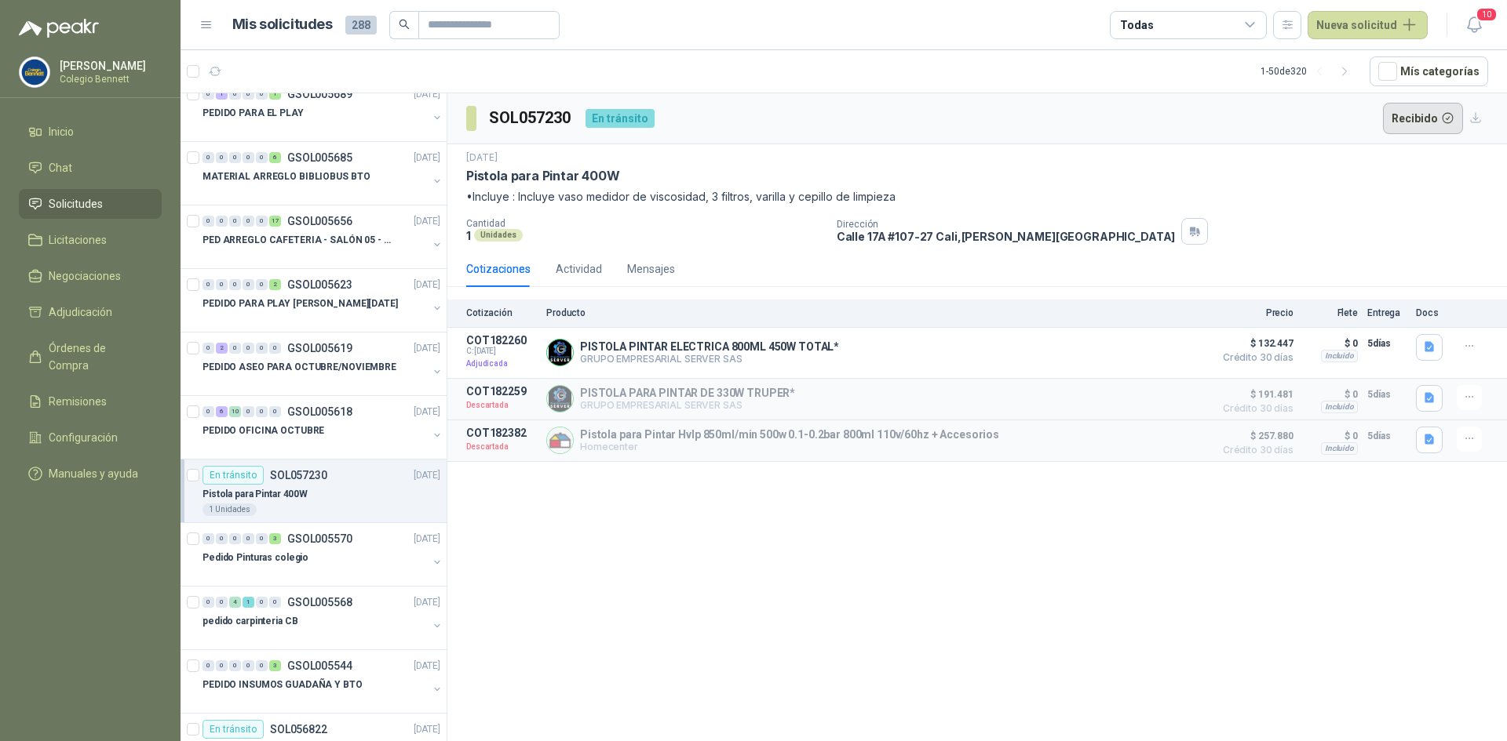 This screenshot has width=1507, height=741. What do you see at coordinates (286, 177) in the screenshot?
I see `p: MATERIAL ARREGLO BIBLIOBUS BTO` at bounding box center [286, 177].